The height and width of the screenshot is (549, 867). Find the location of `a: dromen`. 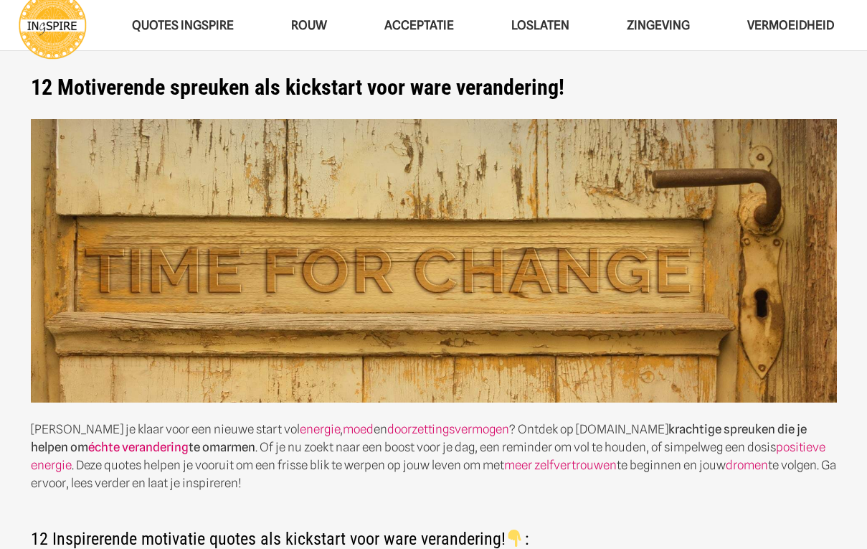

a: dromen is located at coordinates (747, 465).